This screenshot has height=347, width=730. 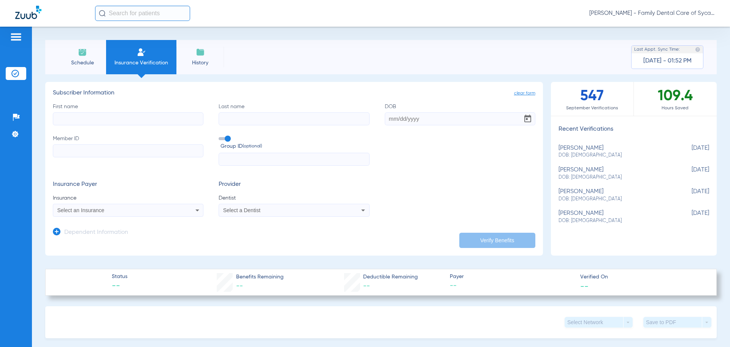 I want to click on span: Insurance, so click(x=128, y=198).